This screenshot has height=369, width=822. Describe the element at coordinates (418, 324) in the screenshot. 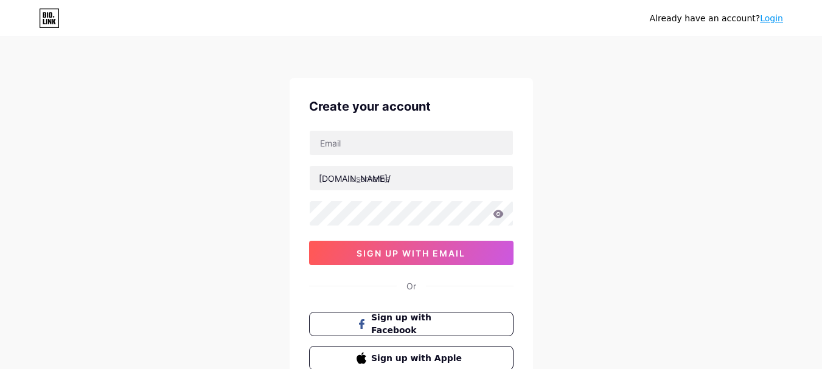

I see `span: Sign up with Facebook` at that location.